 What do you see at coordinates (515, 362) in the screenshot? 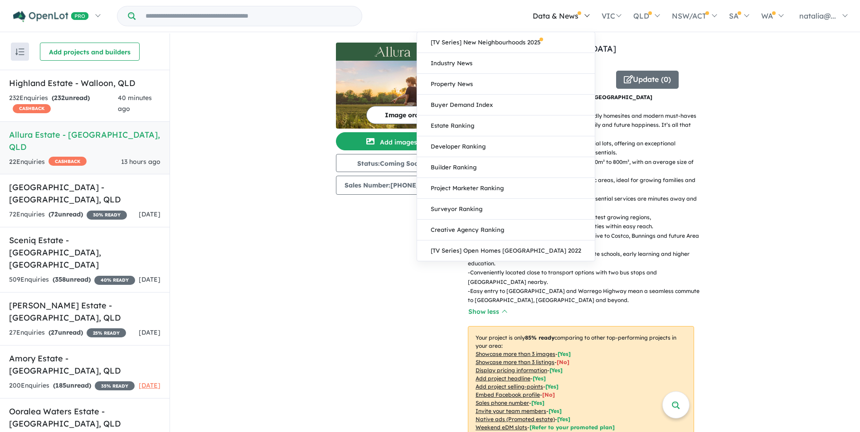
I see `u: Showcase more than 3 listings` at bounding box center [515, 362].